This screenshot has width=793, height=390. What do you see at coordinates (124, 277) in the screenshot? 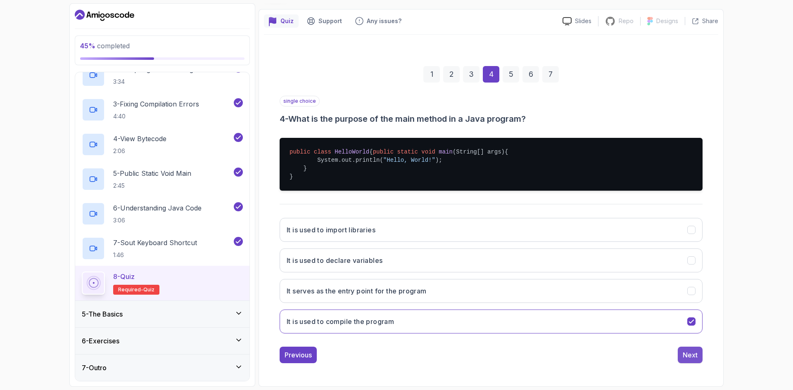
I see `p: 8 - Quiz` at bounding box center [124, 277].